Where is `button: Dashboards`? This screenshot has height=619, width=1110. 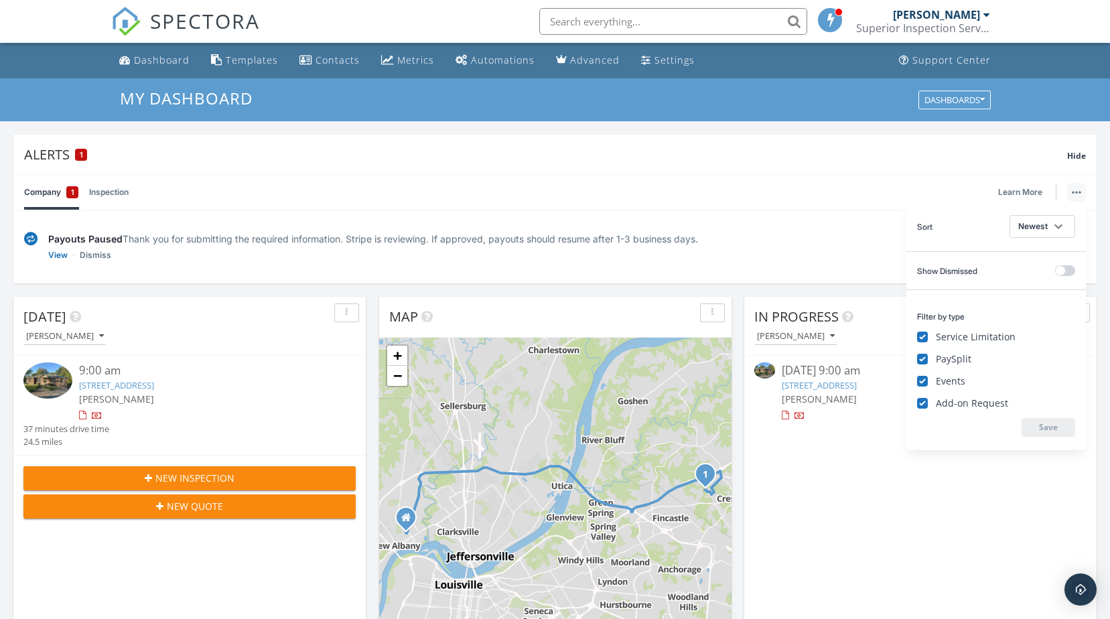 button: Dashboards is located at coordinates (955, 100).